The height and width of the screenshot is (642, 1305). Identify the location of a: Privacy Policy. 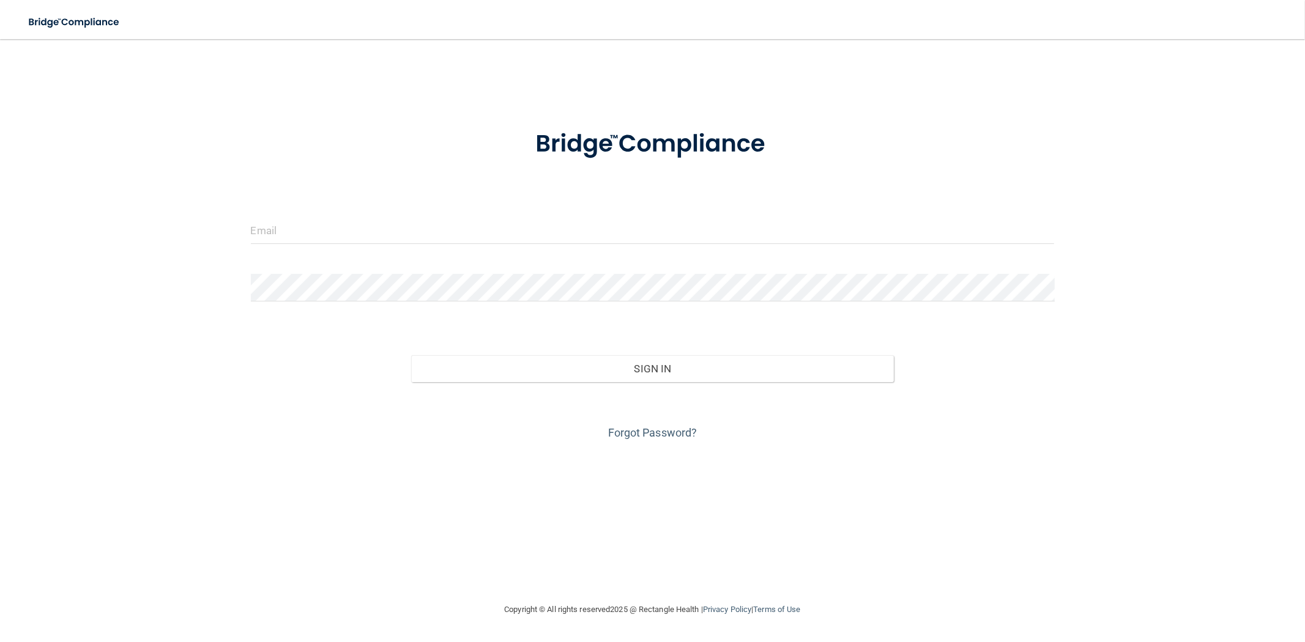
(727, 609).